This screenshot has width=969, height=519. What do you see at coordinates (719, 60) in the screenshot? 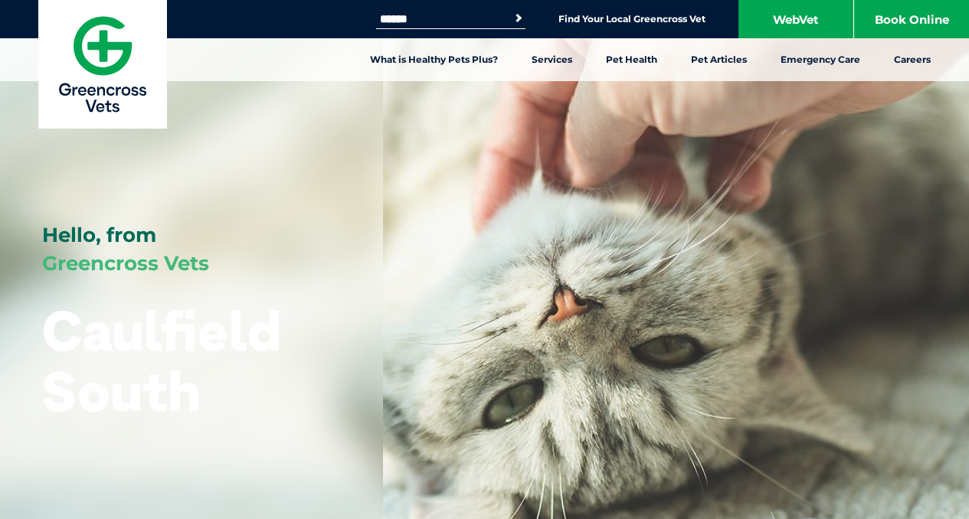
I see `a: Pet Articles` at bounding box center [719, 60].